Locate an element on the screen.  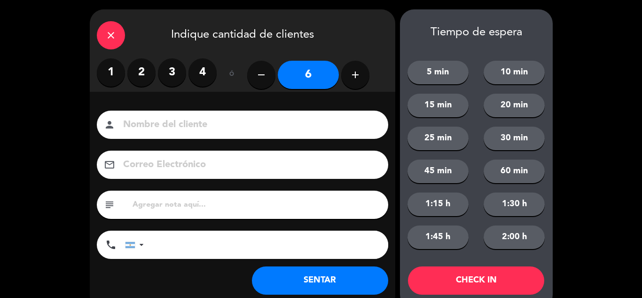
i: close is located at coordinates (111, 35).